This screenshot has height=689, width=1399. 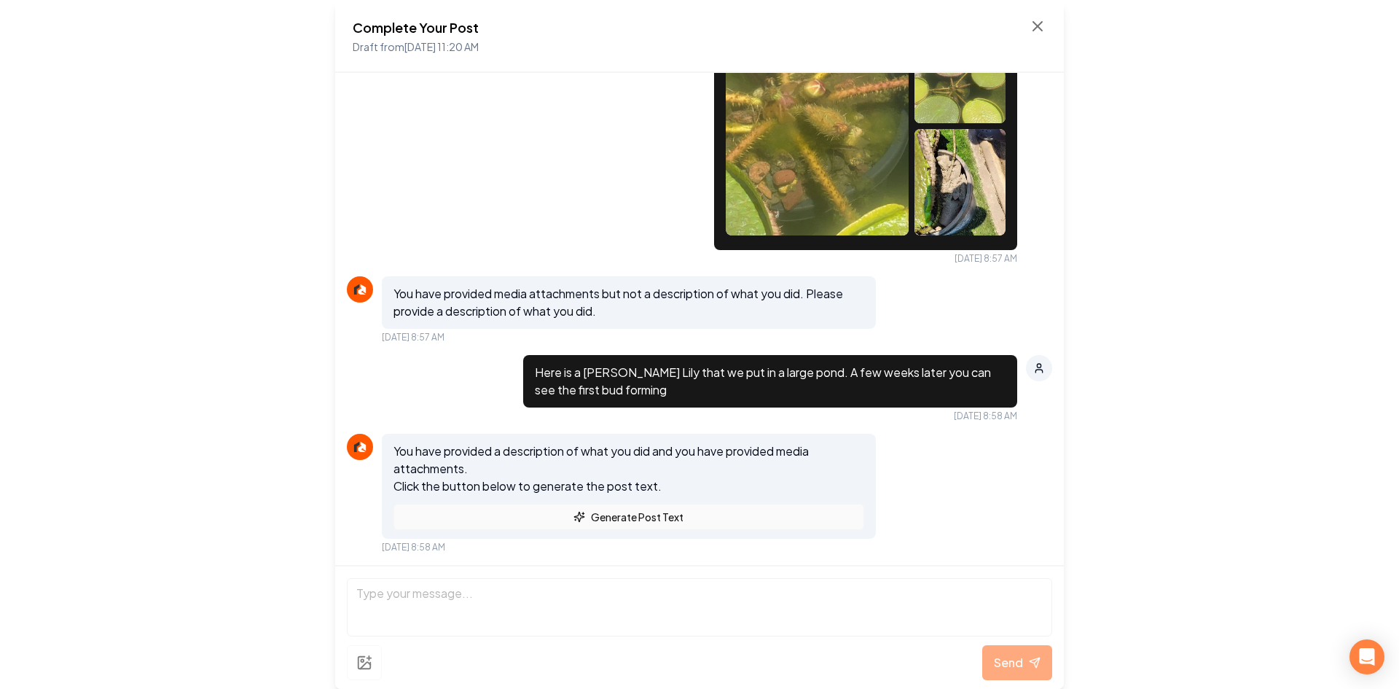 I want to click on div: Open Intercom Messenger, so click(x=1367, y=657).